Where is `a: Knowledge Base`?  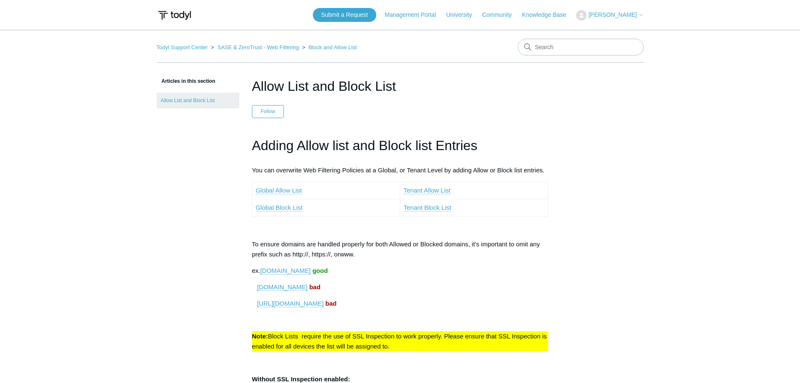
a: Knowledge Base is located at coordinates (548, 15).